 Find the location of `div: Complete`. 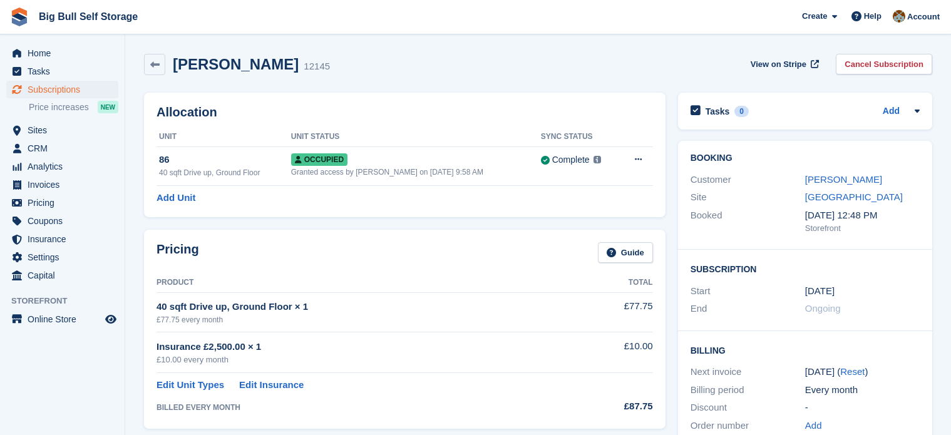

div: Complete is located at coordinates (571, 160).